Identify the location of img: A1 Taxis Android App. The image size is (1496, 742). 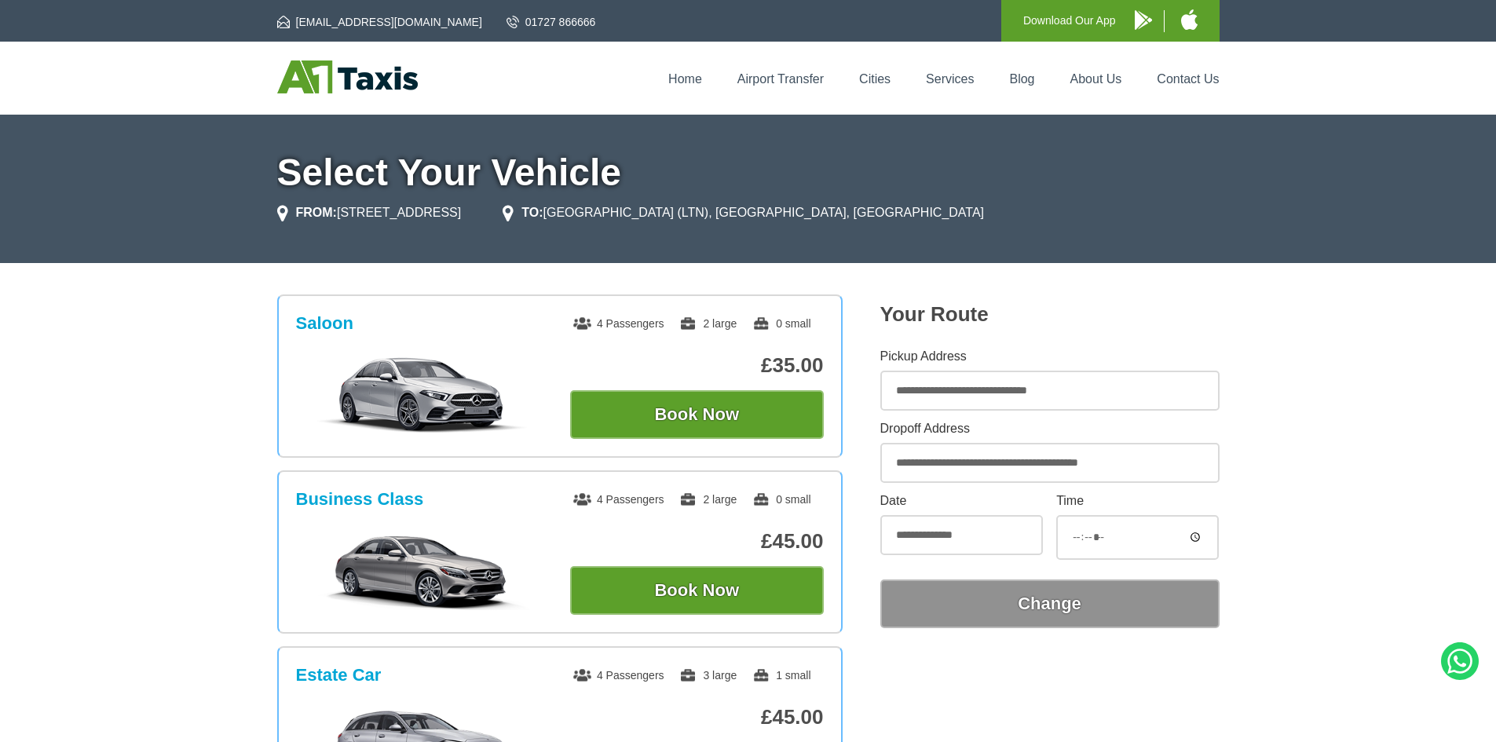
(1143, 20).